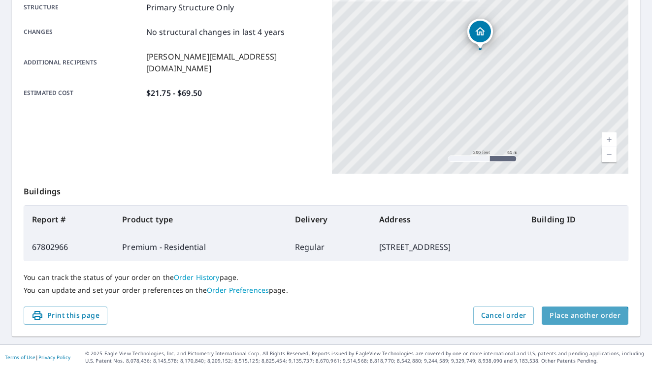 The image size is (652, 369). What do you see at coordinates (329, 247) in the screenshot?
I see `td: Regular` at bounding box center [329, 247].